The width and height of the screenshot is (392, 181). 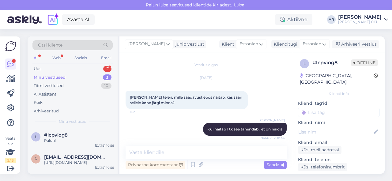 What do you see at coordinates (76, 157) in the screenshot?
I see `span: Reimo@roosileht.com` at bounding box center [76, 157].